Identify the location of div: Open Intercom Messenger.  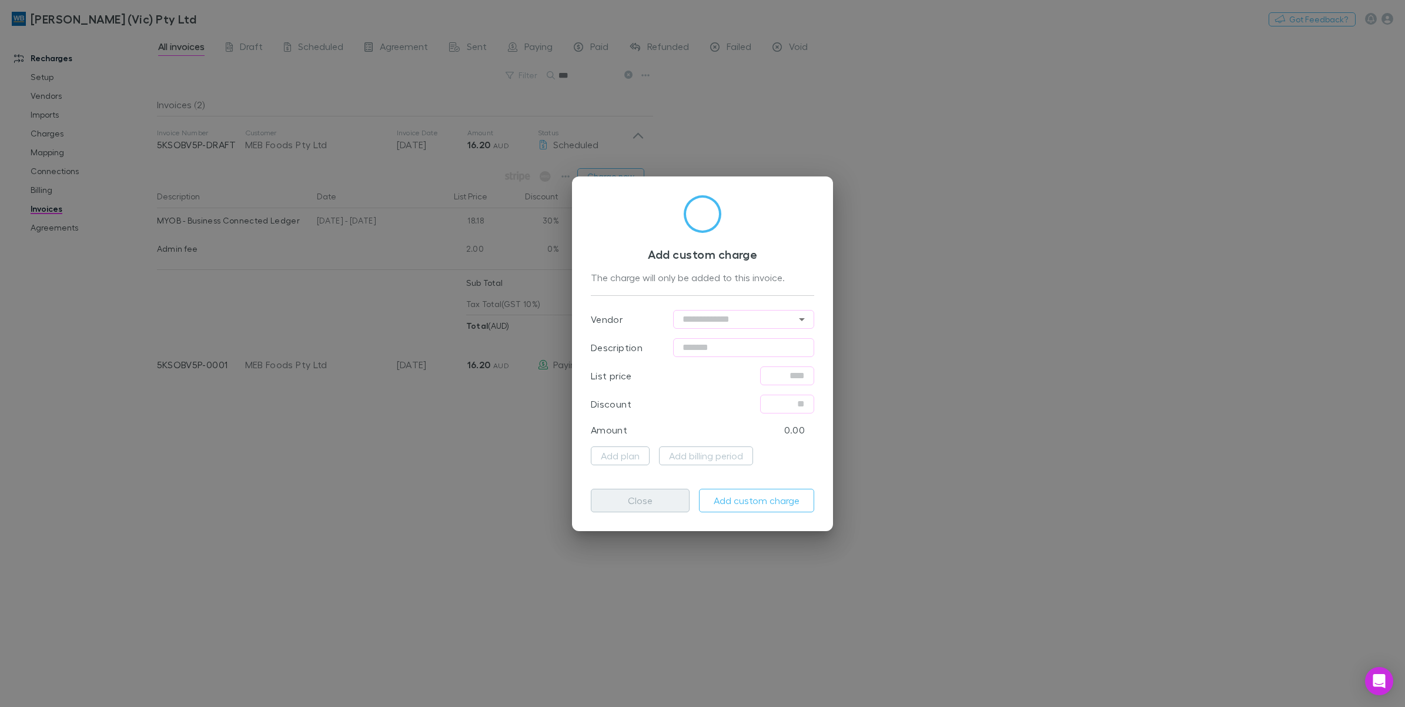
(1379, 681).